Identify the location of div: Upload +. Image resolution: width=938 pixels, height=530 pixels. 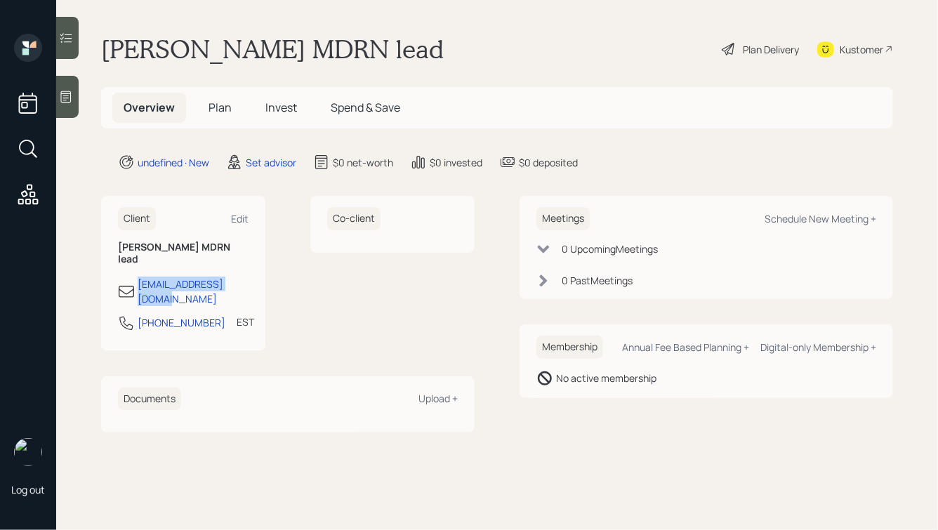
(438, 398).